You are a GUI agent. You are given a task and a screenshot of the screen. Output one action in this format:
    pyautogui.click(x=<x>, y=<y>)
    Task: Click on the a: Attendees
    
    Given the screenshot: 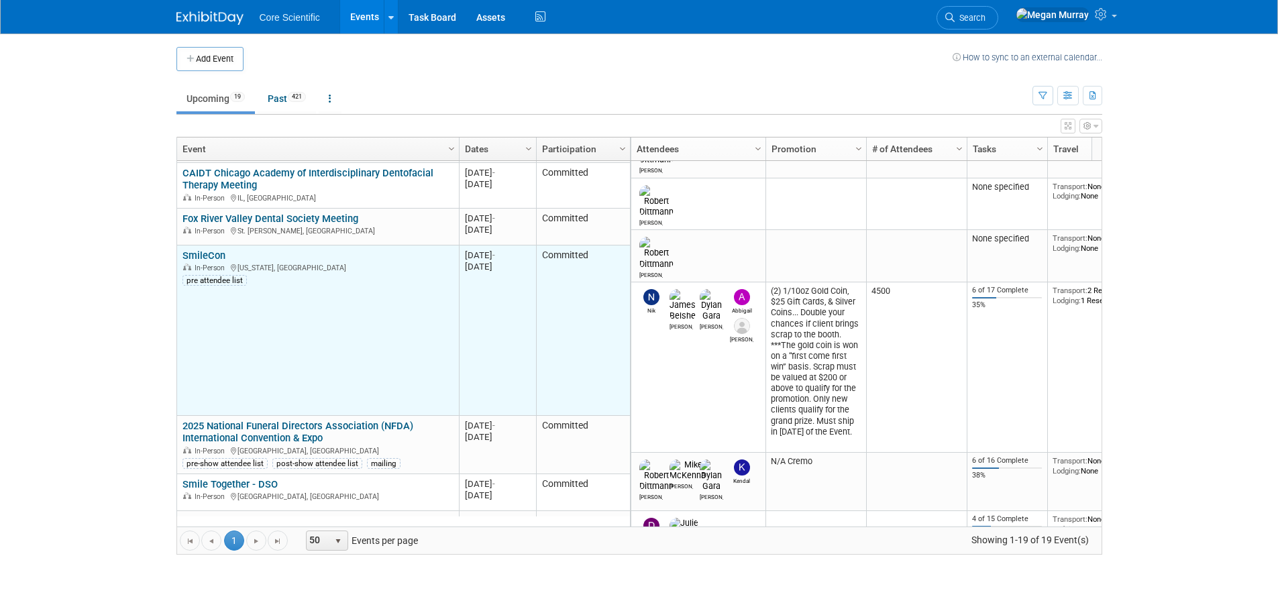 What is the action you would take?
    pyautogui.click(x=696, y=149)
    